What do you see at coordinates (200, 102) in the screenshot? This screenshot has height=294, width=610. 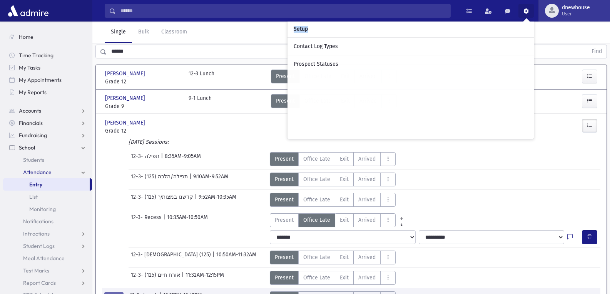 I see `div: 9-1 Lunch` at bounding box center [200, 102].